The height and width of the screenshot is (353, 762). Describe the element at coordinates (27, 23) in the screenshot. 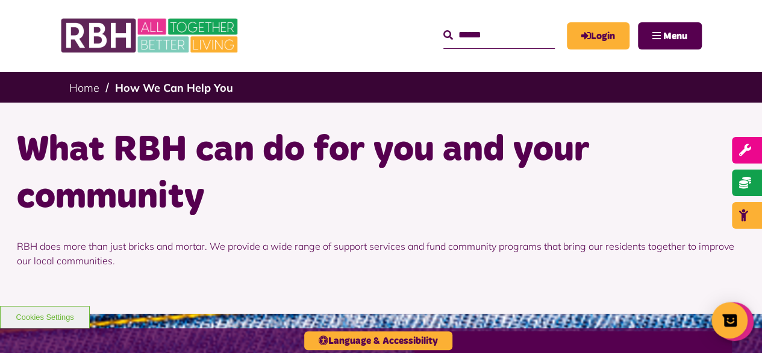

I see `div: Close Web Assistant` at that location.